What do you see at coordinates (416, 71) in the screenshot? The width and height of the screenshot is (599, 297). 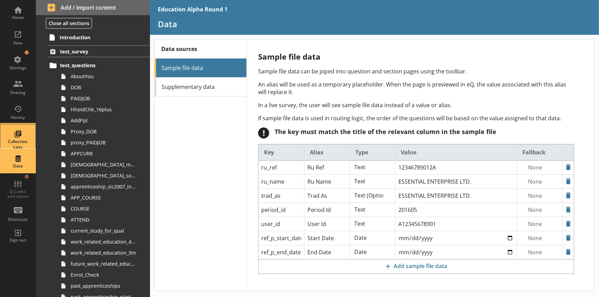 I see `p: Sample file data can be piped into question and section pages using the toolbar.` at bounding box center [416, 71].